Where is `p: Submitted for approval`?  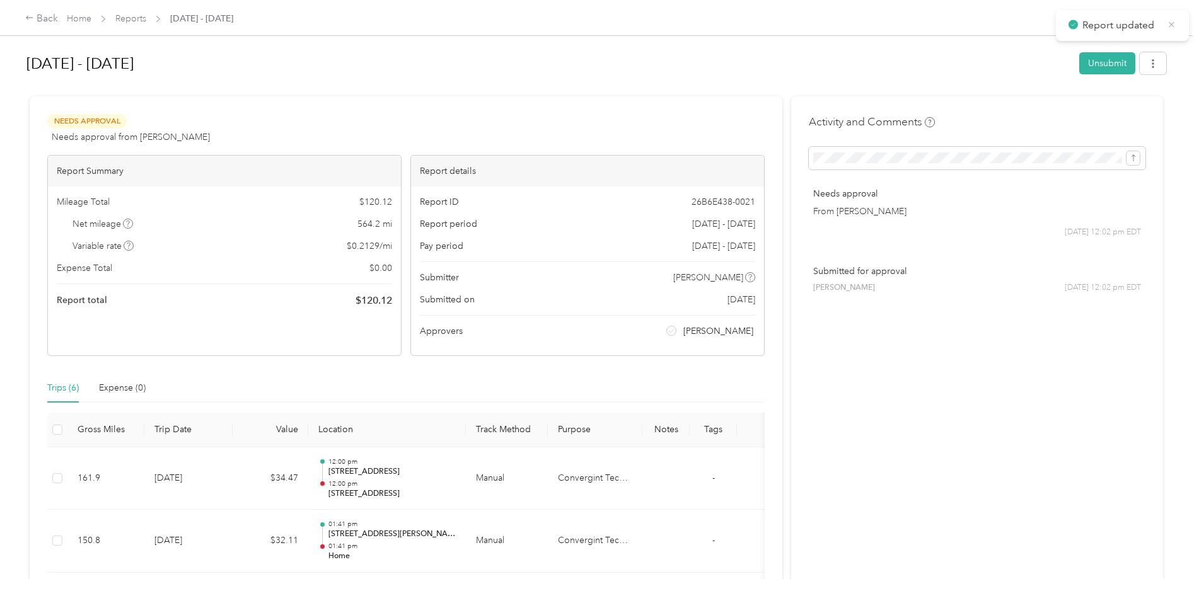 p: Submitted for approval is located at coordinates (977, 271).